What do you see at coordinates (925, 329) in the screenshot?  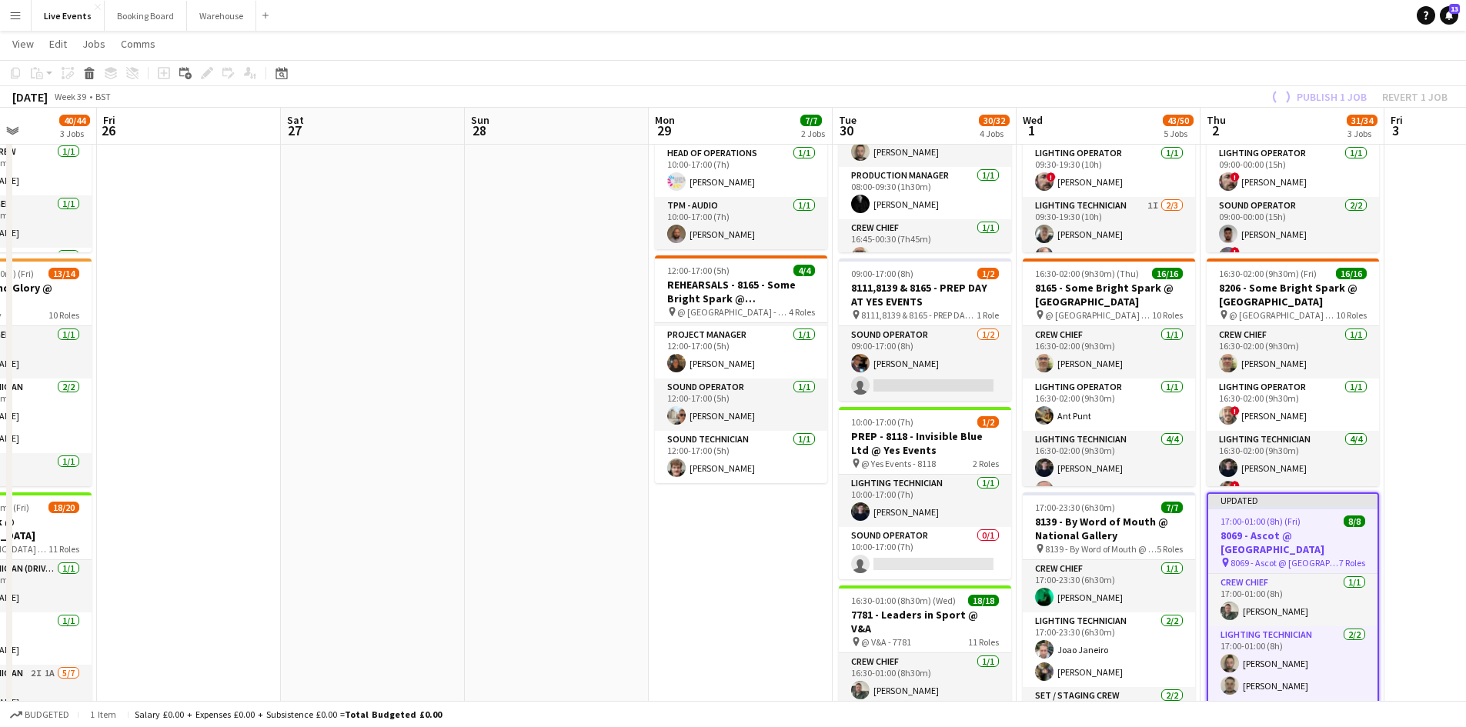 I see `app-job-card: 09:00-17:00 (8h)1/28111,8139 & 8165 - PREP DAY AT YES EVENTS 8111,8139 & 8165 - PREP DAY AT YES E...` at bounding box center [925, 329].